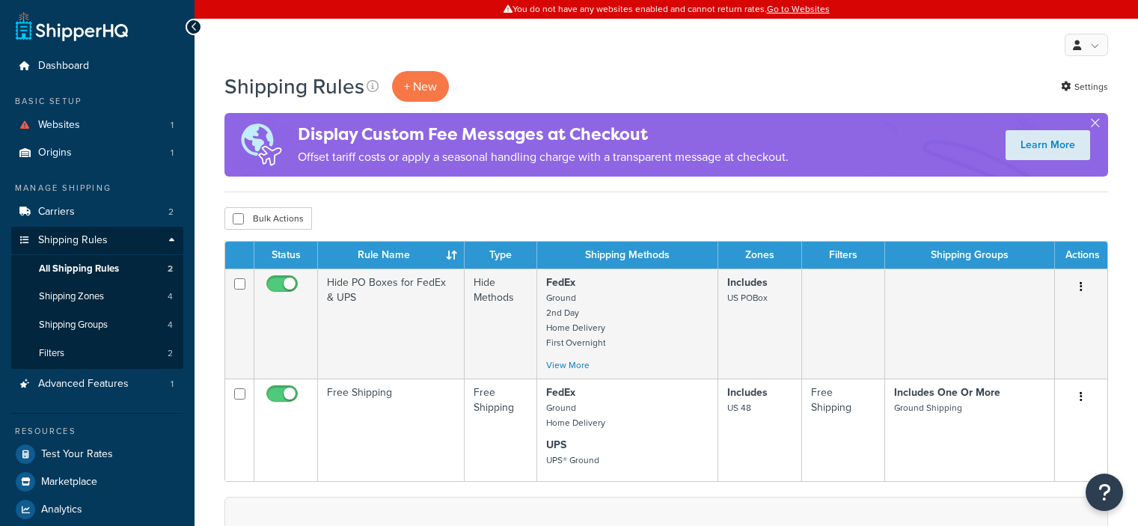 This screenshot has width=1138, height=526. What do you see at coordinates (261, 144) in the screenshot?
I see `img: duties-banner-06bc72dcb5fe05cb3f9472aba00be2ae8eb53ab6f0d8bb03d382ba314ac3c341.png` at bounding box center [261, 144].